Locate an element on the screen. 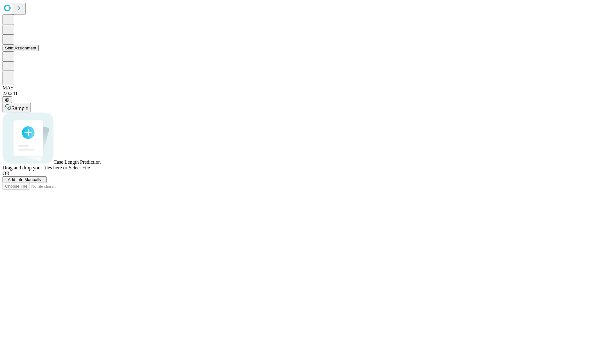 This screenshot has height=340, width=604. button: Shift Assignment is located at coordinates (20, 48).